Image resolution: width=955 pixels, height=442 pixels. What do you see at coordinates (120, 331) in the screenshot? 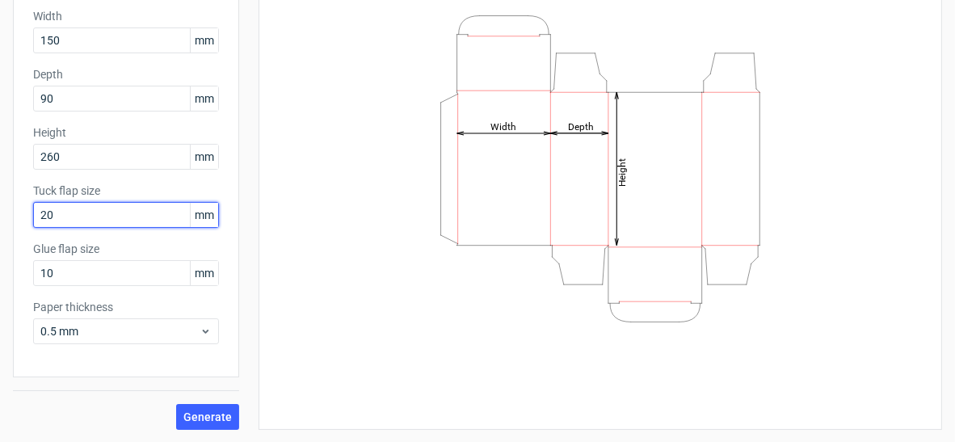
I see `span: 0.5 mm` at bounding box center [120, 331].